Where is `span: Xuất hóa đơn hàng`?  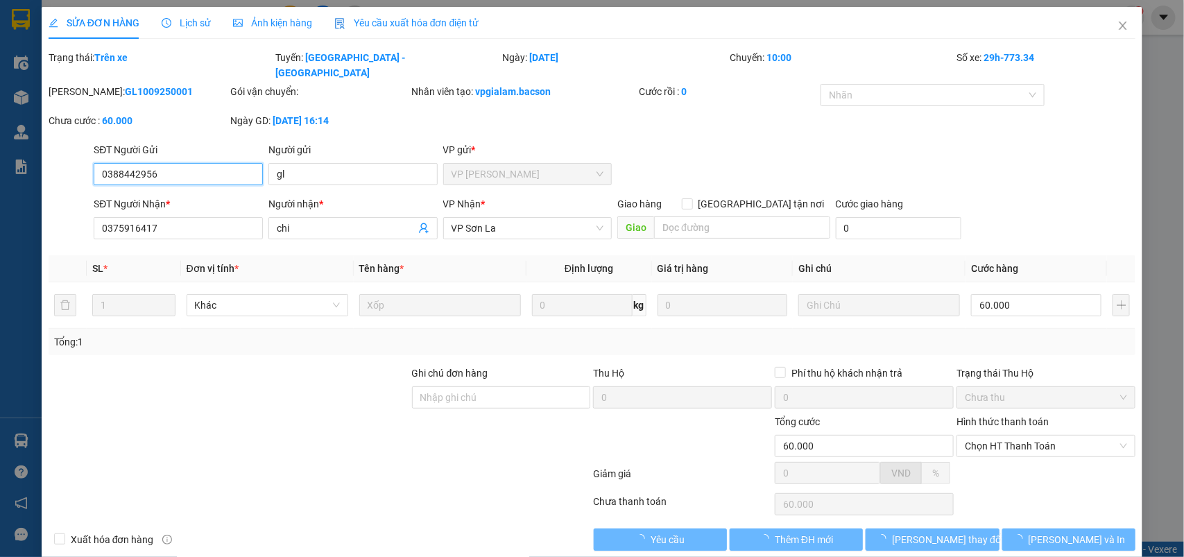
span: Xuất hóa đơn hàng is located at coordinates (112, 540).